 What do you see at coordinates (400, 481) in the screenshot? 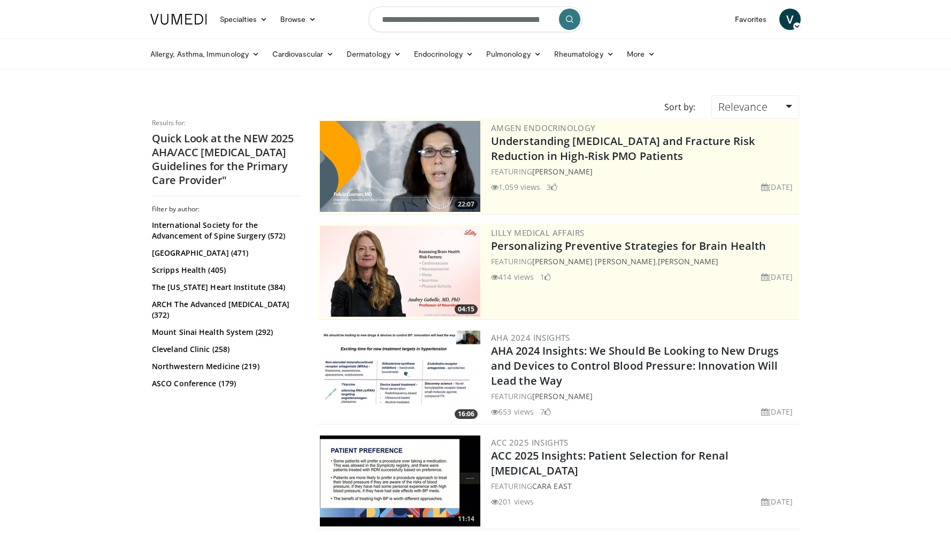
I see `a: 11:14` at bounding box center [400, 481].